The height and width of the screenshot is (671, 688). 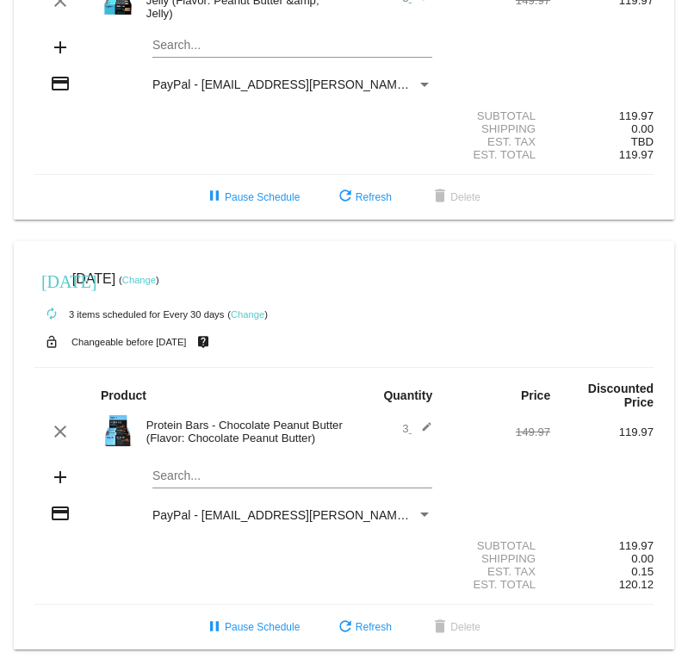 I want to click on div: 149.97, so click(x=499, y=432).